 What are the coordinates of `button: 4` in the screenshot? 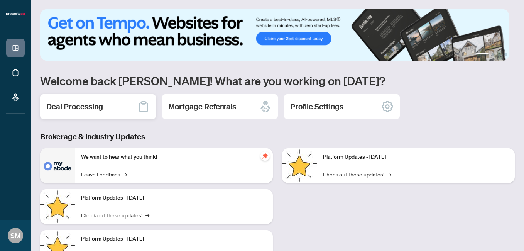 It's located at (506, 54).